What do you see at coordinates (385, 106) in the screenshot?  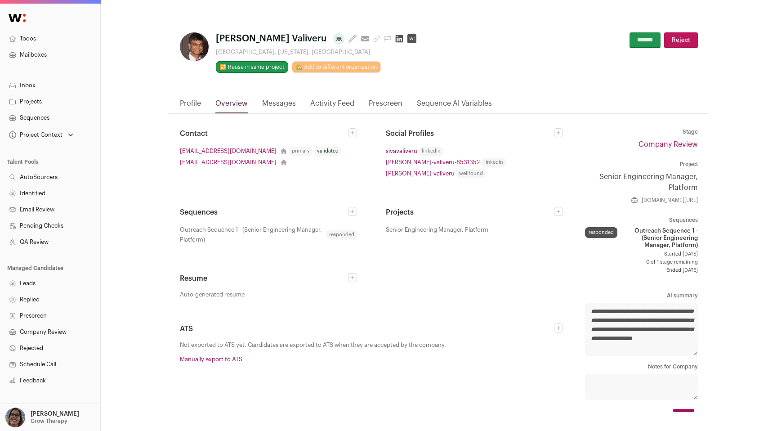 I see `a: Prescreen` at bounding box center [385, 106].